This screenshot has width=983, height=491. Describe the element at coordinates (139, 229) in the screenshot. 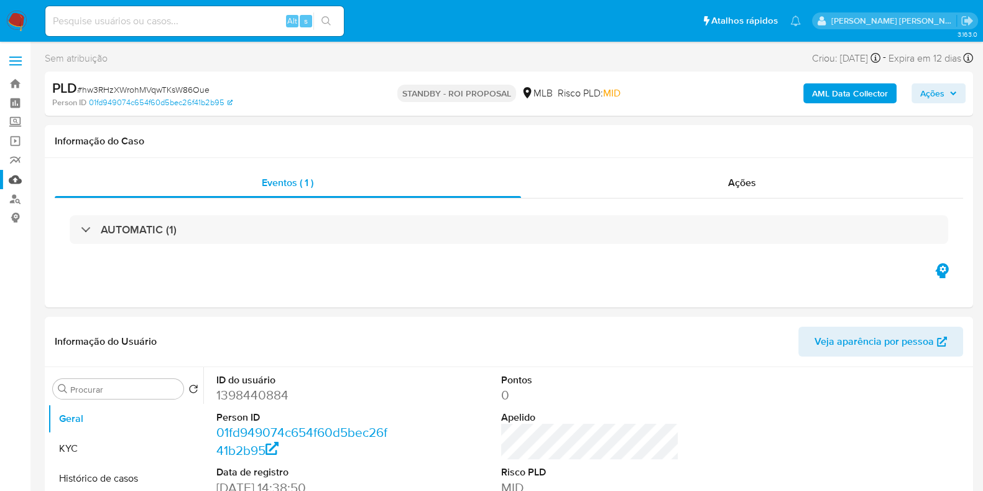

I see `h3: AUTOMATIC (1)` at that location.